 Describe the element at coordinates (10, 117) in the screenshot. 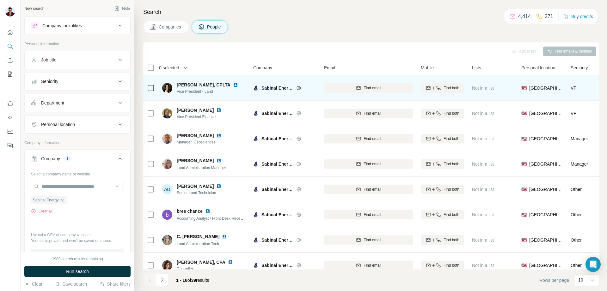

I see `button: Use Surfe API` at that location.